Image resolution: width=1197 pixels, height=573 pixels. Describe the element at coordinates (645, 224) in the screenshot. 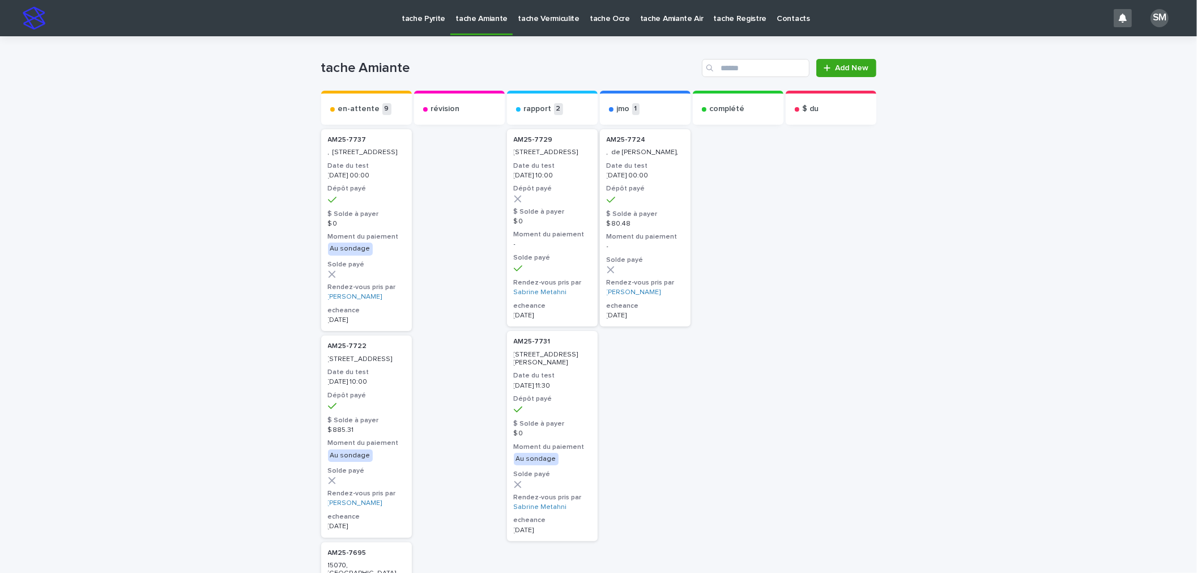

I see `p: $ 80.48` at that location.